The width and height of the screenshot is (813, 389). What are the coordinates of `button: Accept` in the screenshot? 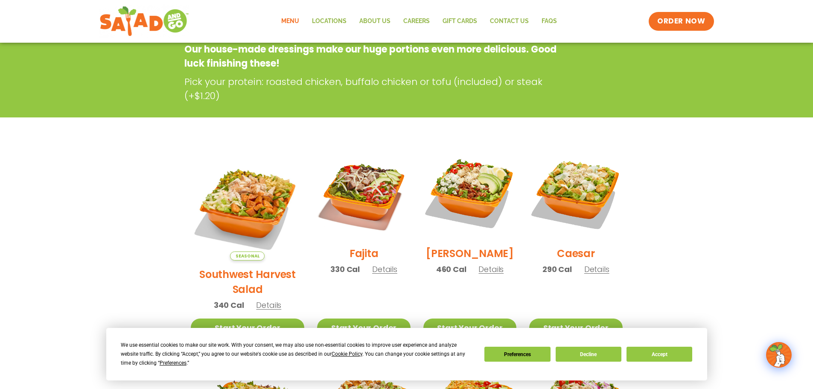 It's located at (659, 354).